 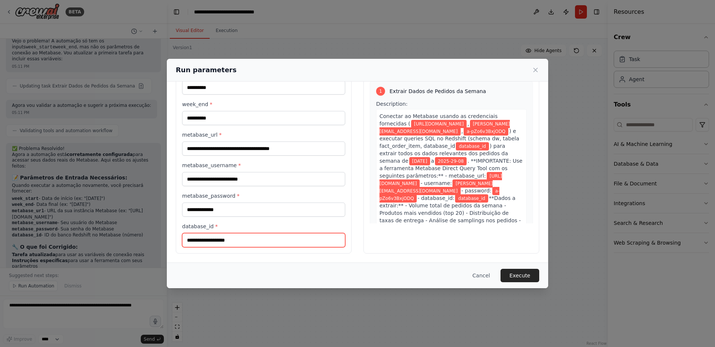 I want to click on span: . **IMPORTANTE: Use a ferramenta Metabase Direct Query Tool com os seguintes parâmetros:** - meta..., so click(x=451, y=168).